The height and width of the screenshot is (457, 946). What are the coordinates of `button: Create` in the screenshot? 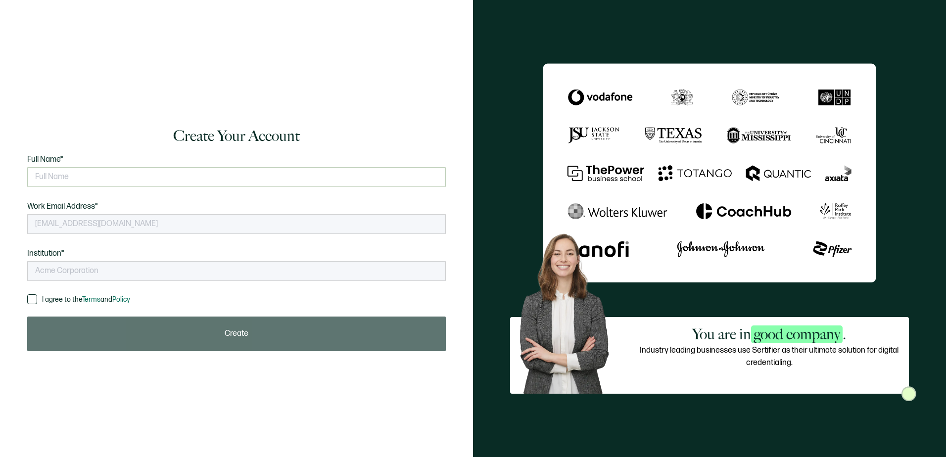 It's located at (236, 334).